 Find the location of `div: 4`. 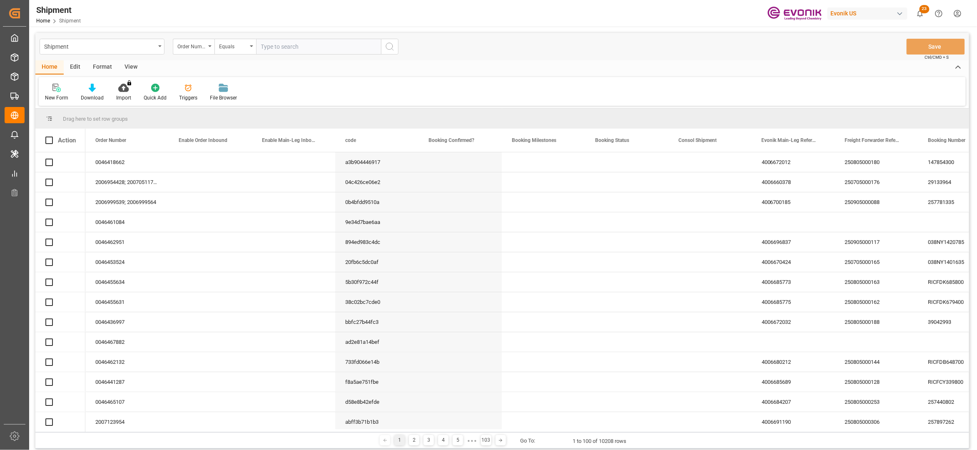

div: 4 is located at coordinates (443, 440).